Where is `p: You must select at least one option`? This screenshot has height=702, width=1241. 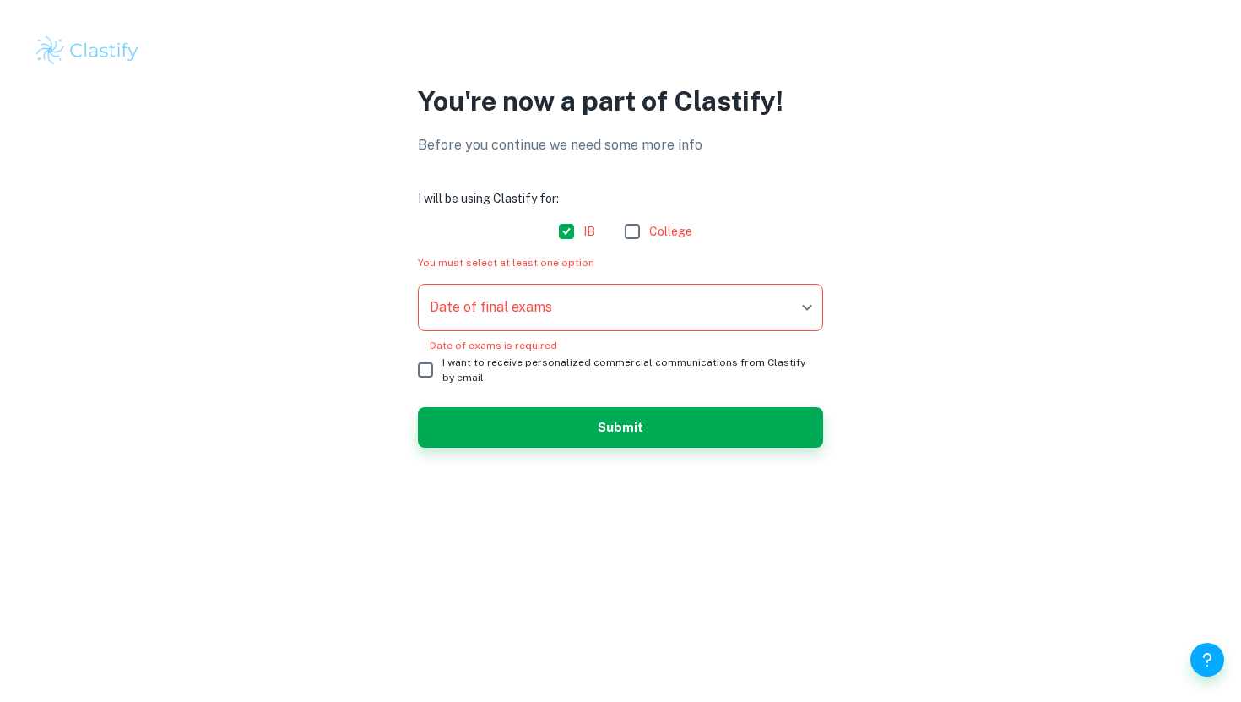 p: You must select at least one option is located at coordinates (621, 263).